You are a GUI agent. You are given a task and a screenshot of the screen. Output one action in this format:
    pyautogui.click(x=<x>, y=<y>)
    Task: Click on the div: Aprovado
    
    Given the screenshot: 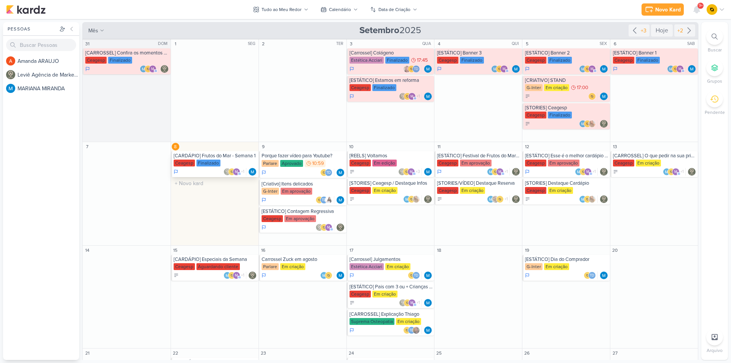 What is the action you would take?
    pyautogui.click(x=292, y=163)
    